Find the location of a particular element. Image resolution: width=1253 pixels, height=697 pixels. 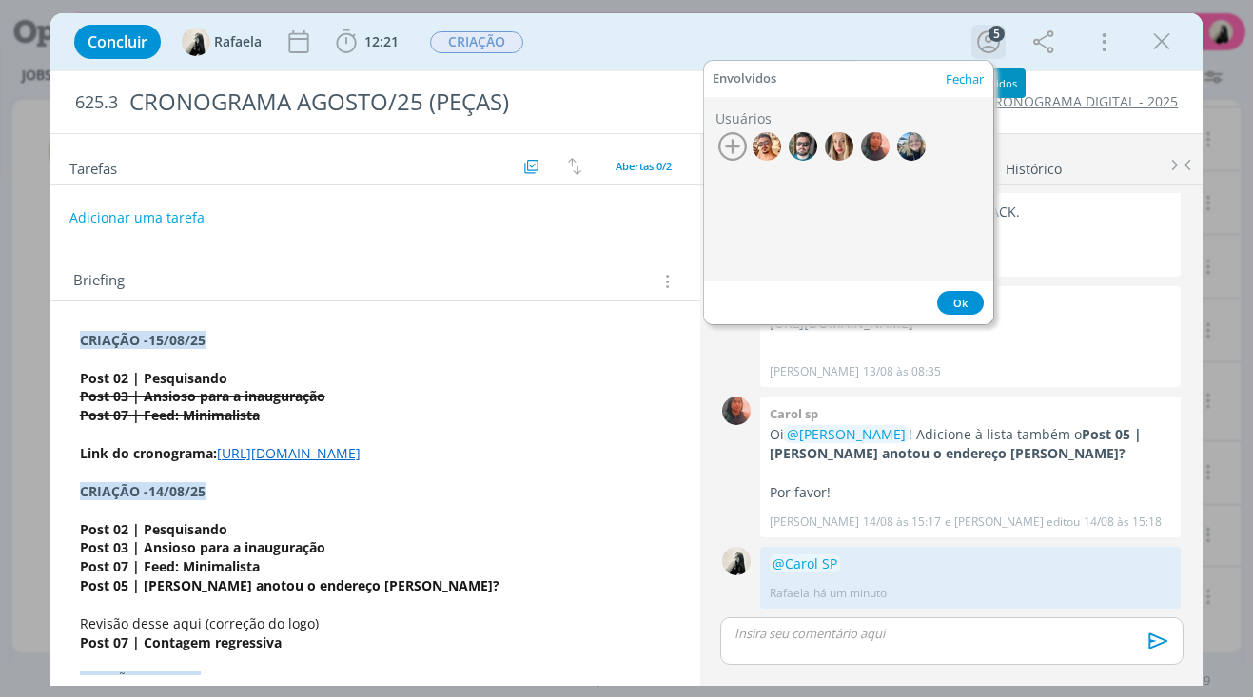

span: Rafaela is located at coordinates (238, 42).